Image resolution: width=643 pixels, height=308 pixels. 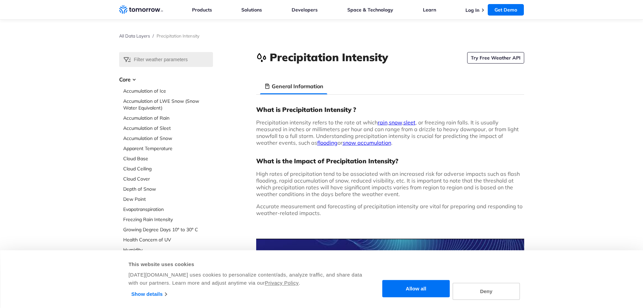 I want to click on a: Get Demo, so click(x=506, y=10).